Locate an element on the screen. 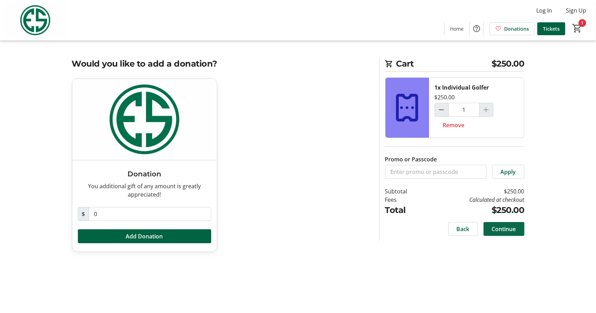 This screenshot has height=313, width=596. span: Sign Up is located at coordinates (576, 10).